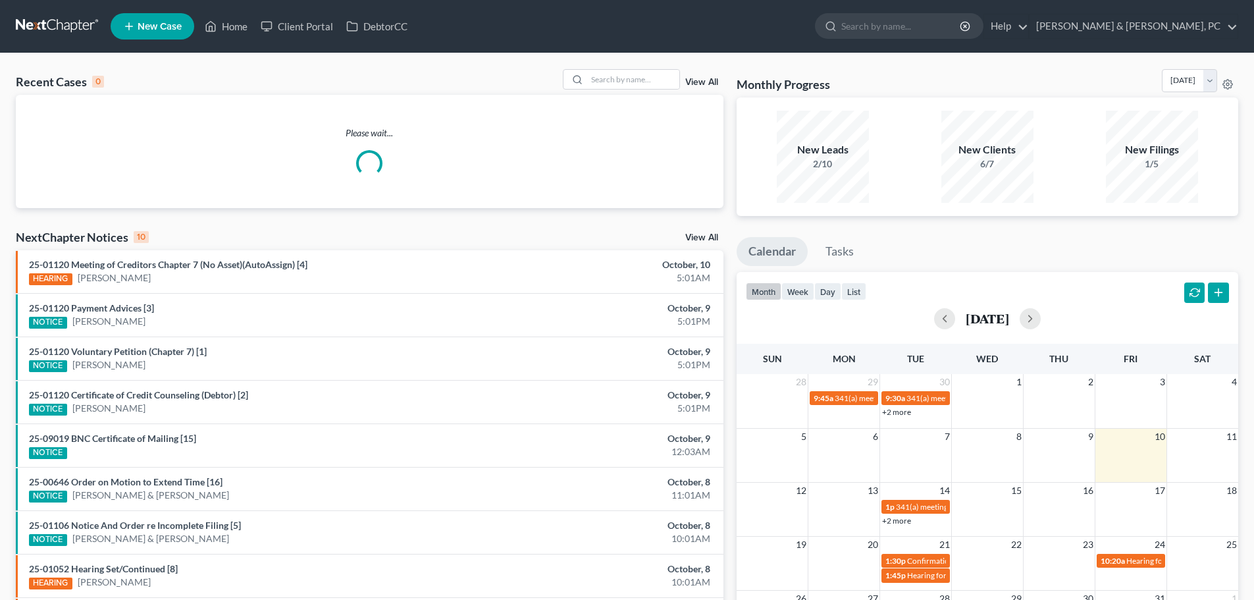 The height and width of the screenshot is (600, 1254). Describe the element at coordinates (945, 490) in the screenshot. I see `span: 14` at that location.